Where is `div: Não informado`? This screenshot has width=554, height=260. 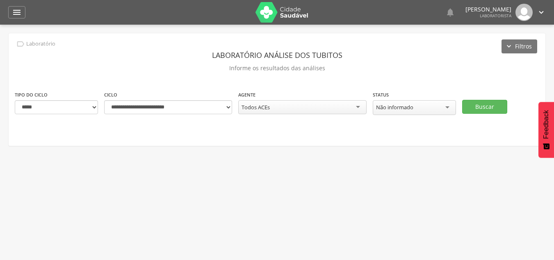
div: Não informado is located at coordinates (395, 107).